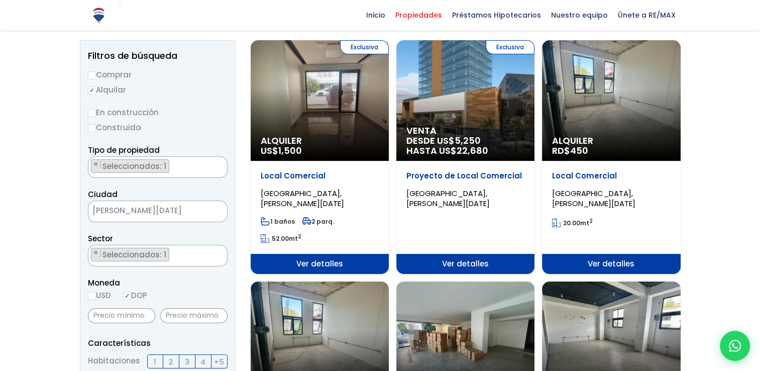 The width and height of the screenshot is (760, 371). I want to click on span: 1,500, so click(290, 150).